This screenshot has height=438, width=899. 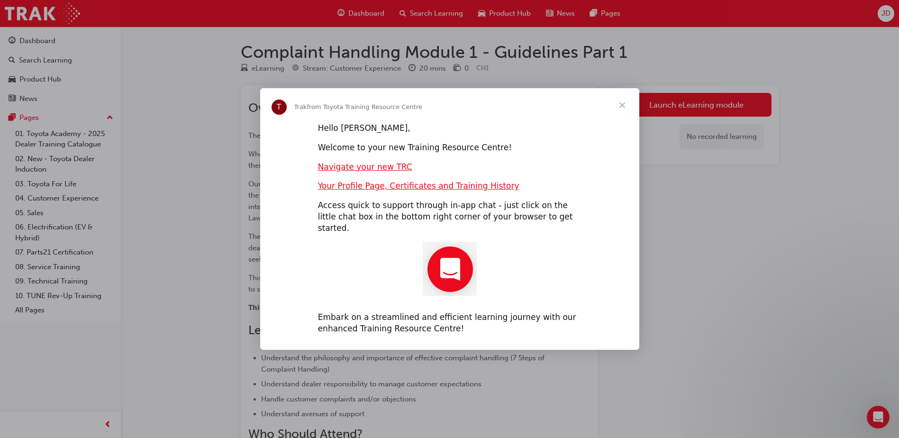 I want to click on div: Profile image for Trak, so click(x=279, y=107).